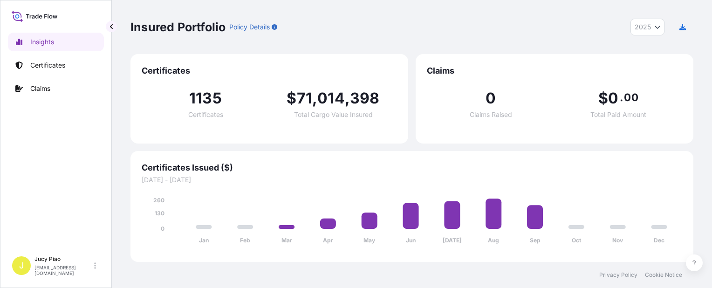 This screenshot has width=712, height=288. Describe the element at coordinates (535, 240) in the screenshot. I see `tspan: Sep` at that location.